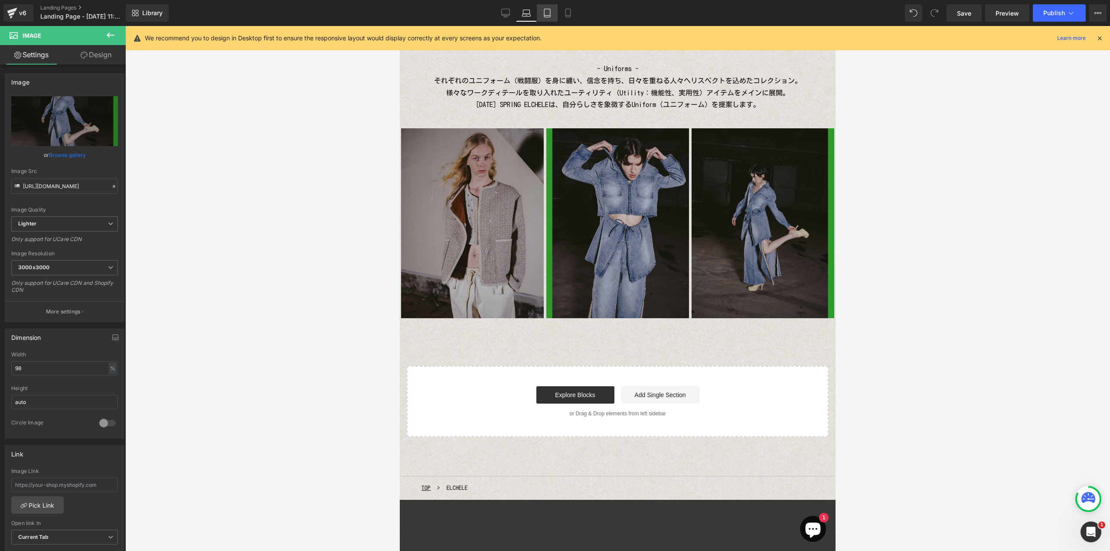  I want to click on a: Mobile, so click(568, 13).